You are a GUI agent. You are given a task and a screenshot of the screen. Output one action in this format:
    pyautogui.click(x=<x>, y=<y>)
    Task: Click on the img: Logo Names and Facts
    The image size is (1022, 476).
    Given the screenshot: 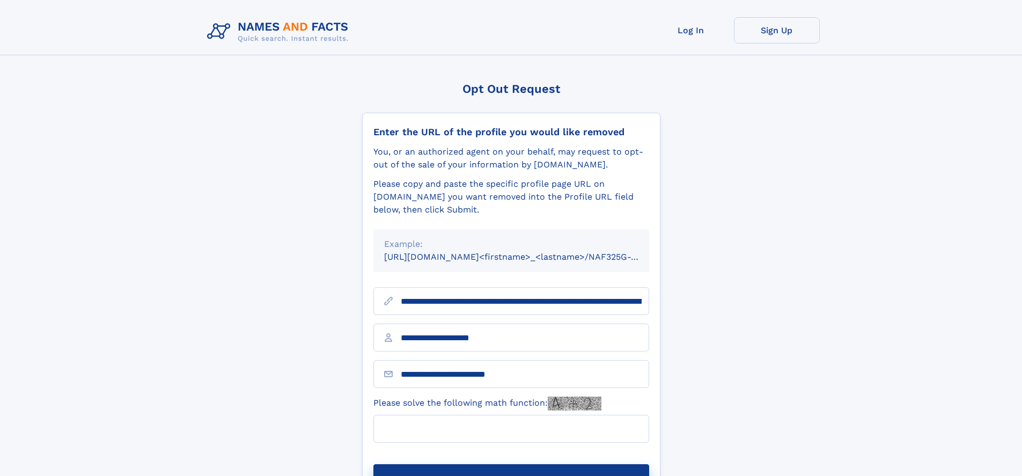 What is the action you would take?
    pyautogui.click(x=280, y=32)
    